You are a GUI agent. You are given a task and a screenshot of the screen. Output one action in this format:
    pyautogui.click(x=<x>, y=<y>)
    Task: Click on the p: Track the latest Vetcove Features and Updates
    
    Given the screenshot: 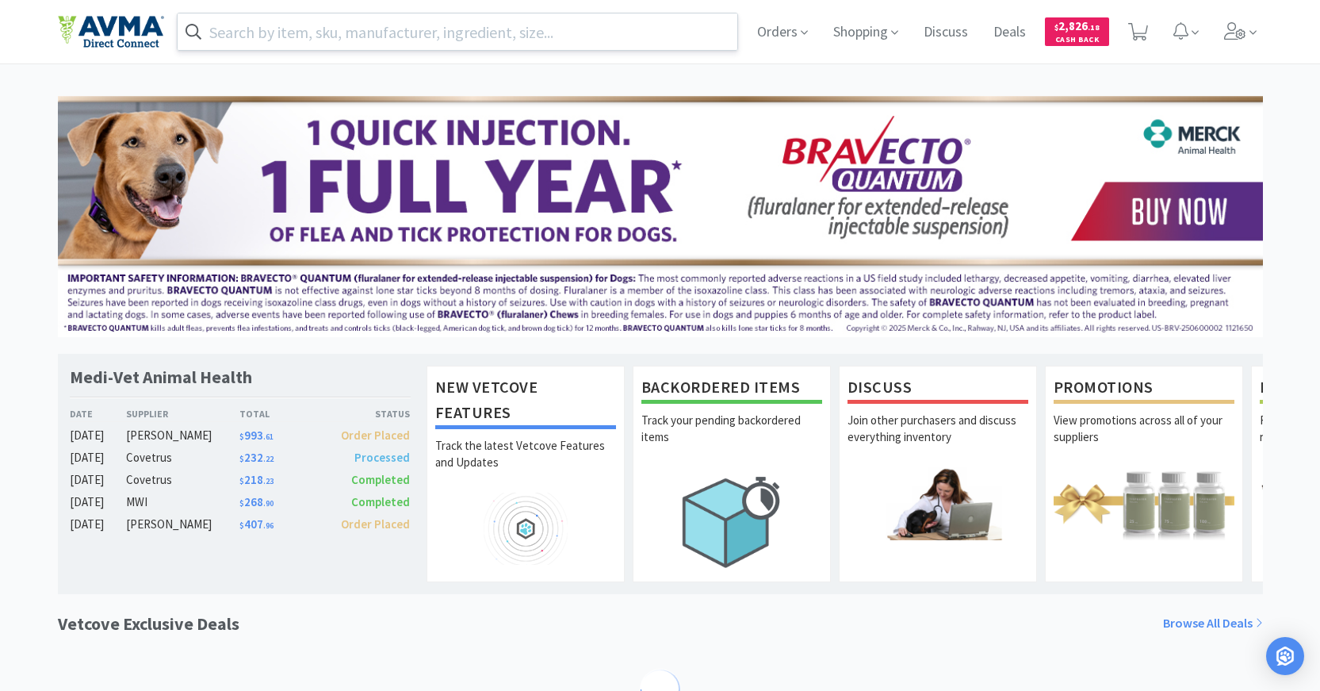 What is the action you would take?
    pyautogui.click(x=526, y=465)
    